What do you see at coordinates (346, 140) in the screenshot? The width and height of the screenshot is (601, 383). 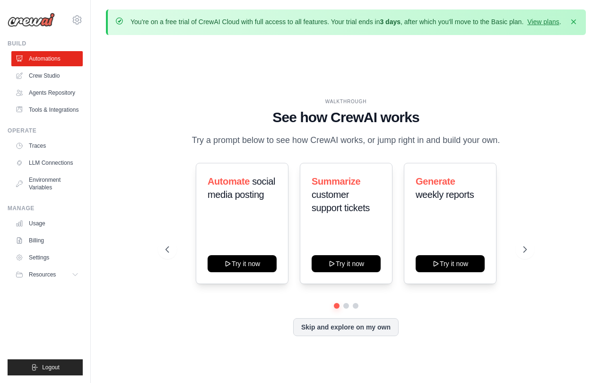 I see `p: Try a prompt below to see how CrewAI works, or jump right in and build your own.` at bounding box center [346, 140].